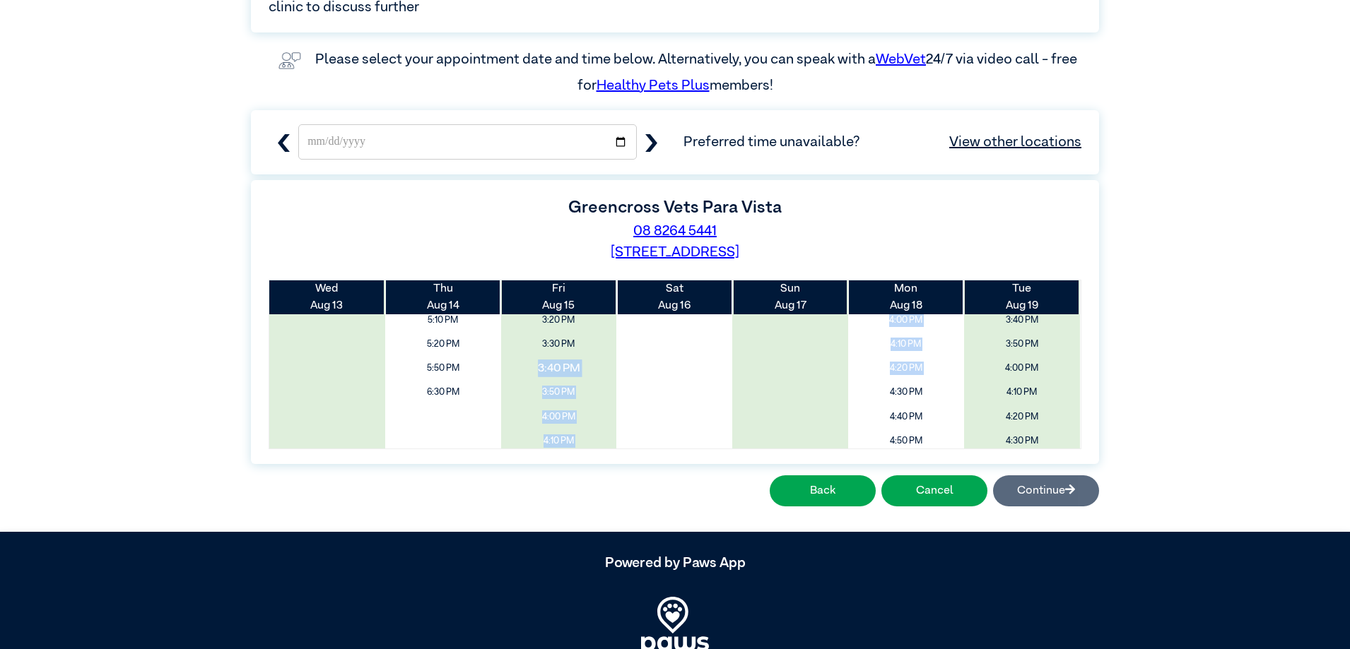 The width and height of the screenshot is (1350, 649). Describe the element at coordinates (906, 417) in the screenshot. I see `span: 4:40 PM` at that location.